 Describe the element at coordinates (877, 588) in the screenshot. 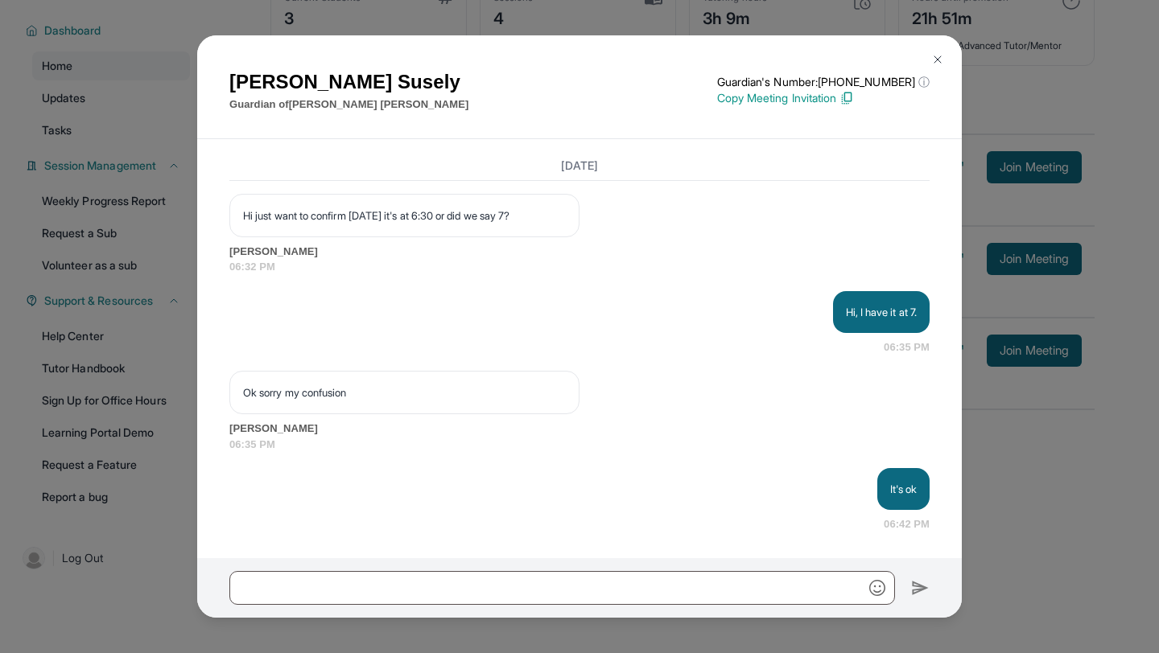

I see `img: Emoji` at that location.